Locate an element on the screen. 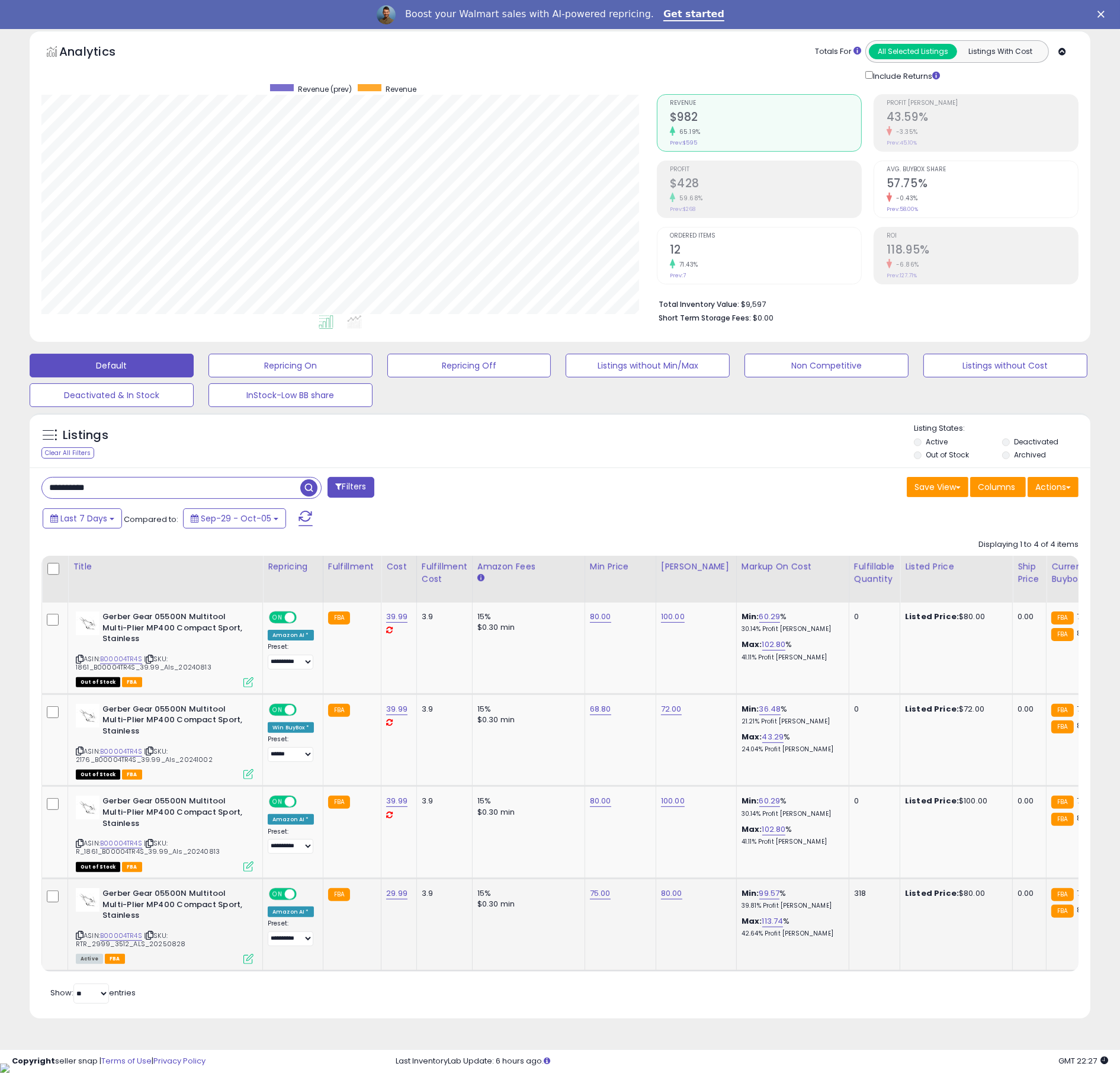 The width and height of the screenshot is (1120, 1073). small: Prev: 127.71% is located at coordinates (901, 276).